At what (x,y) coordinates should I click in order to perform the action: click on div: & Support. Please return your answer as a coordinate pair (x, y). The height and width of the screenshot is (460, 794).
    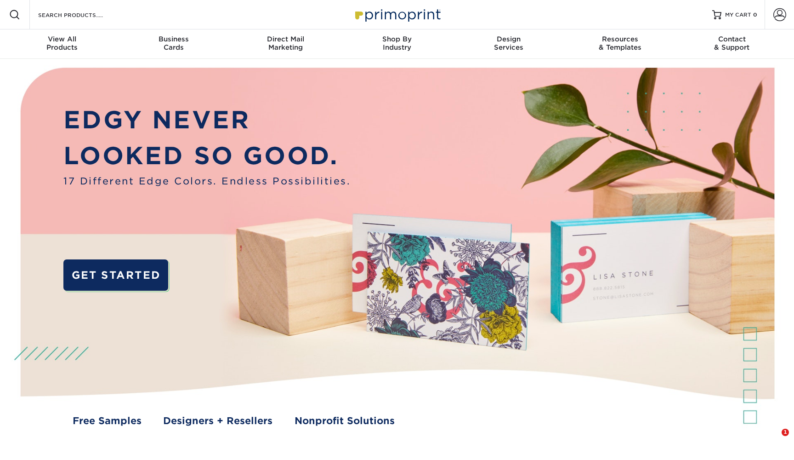
    Looking at the image, I should click on (732, 43).